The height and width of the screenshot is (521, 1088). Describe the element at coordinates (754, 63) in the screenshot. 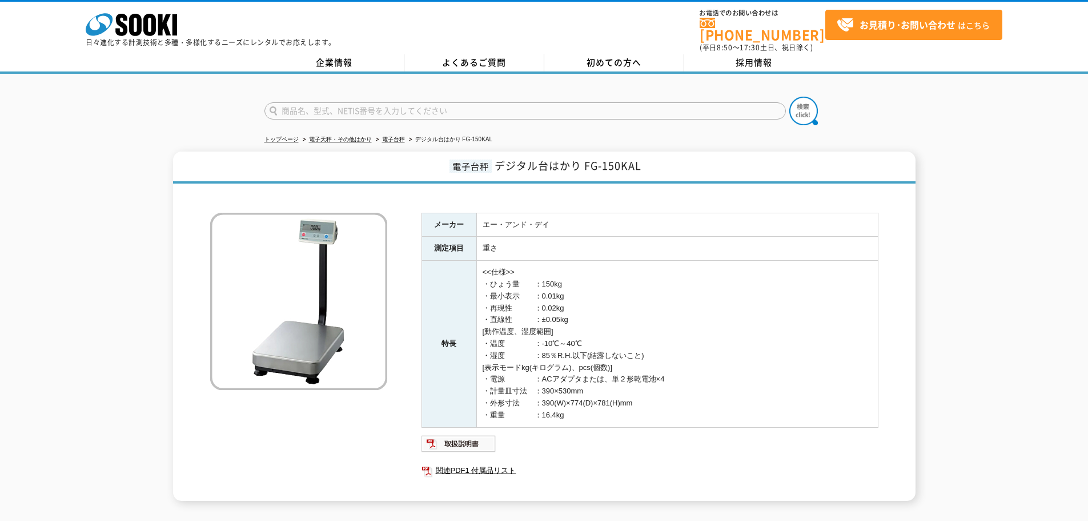

I see `a: 採用情報` at that location.